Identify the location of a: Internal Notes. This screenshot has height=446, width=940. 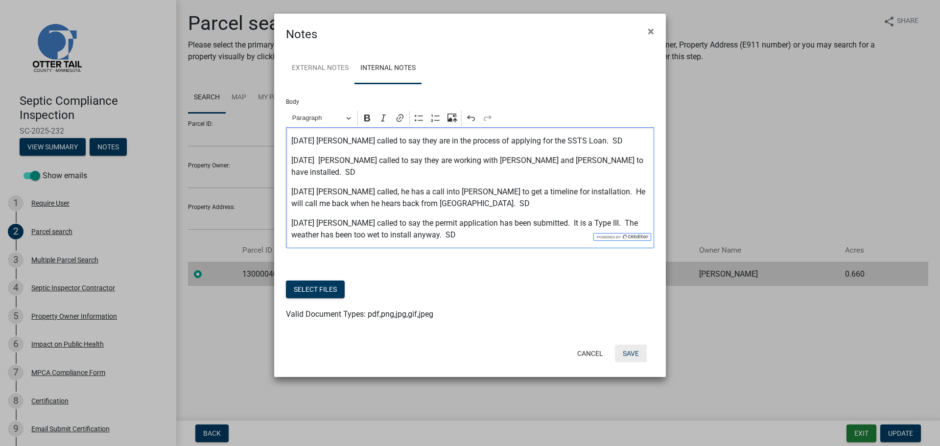
(388, 69).